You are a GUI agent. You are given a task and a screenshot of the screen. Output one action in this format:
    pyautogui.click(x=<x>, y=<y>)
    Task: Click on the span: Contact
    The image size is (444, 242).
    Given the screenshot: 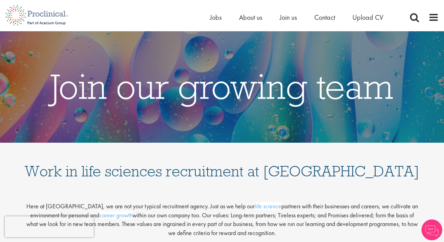 What is the action you would take?
    pyautogui.click(x=324, y=17)
    